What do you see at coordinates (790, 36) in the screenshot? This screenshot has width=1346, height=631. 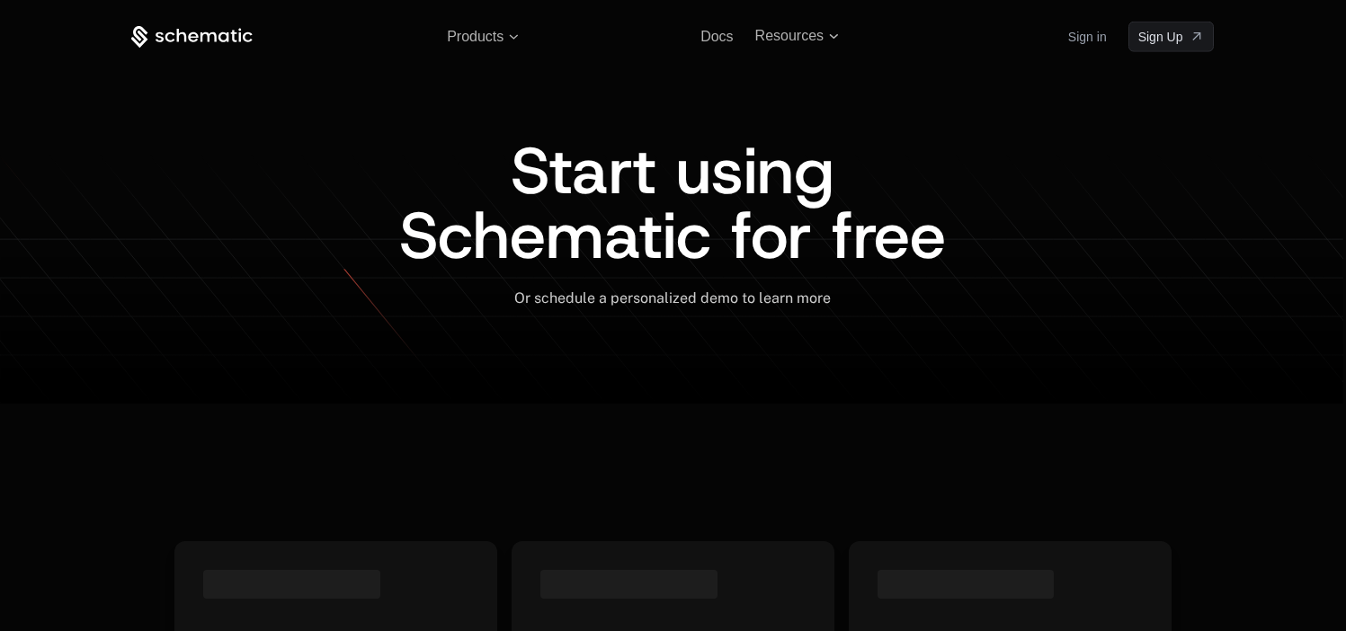 I see `span: Resources` at bounding box center [790, 36].